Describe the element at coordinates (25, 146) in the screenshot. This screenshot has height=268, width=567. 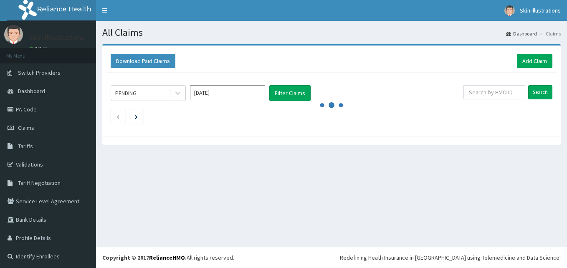
I see `span: Tariffs` at that location.